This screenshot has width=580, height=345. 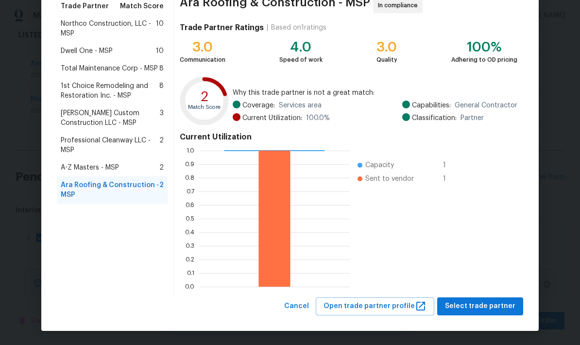 What do you see at coordinates (434, 118) in the screenshot?
I see `span: Classification:` at bounding box center [434, 118].